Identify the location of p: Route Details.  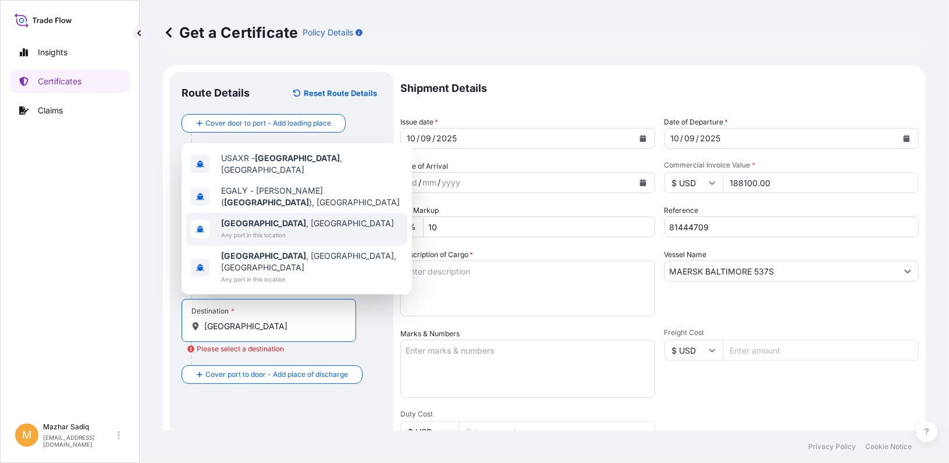
(215, 93).